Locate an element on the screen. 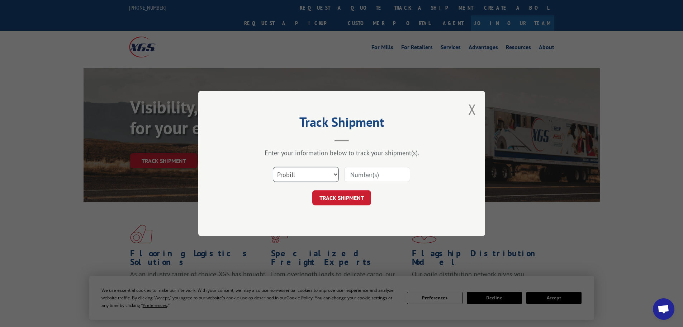 This screenshot has height=327, width=683. div: Enter your information below to track your shipment(s). is located at coordinates (342, 152).